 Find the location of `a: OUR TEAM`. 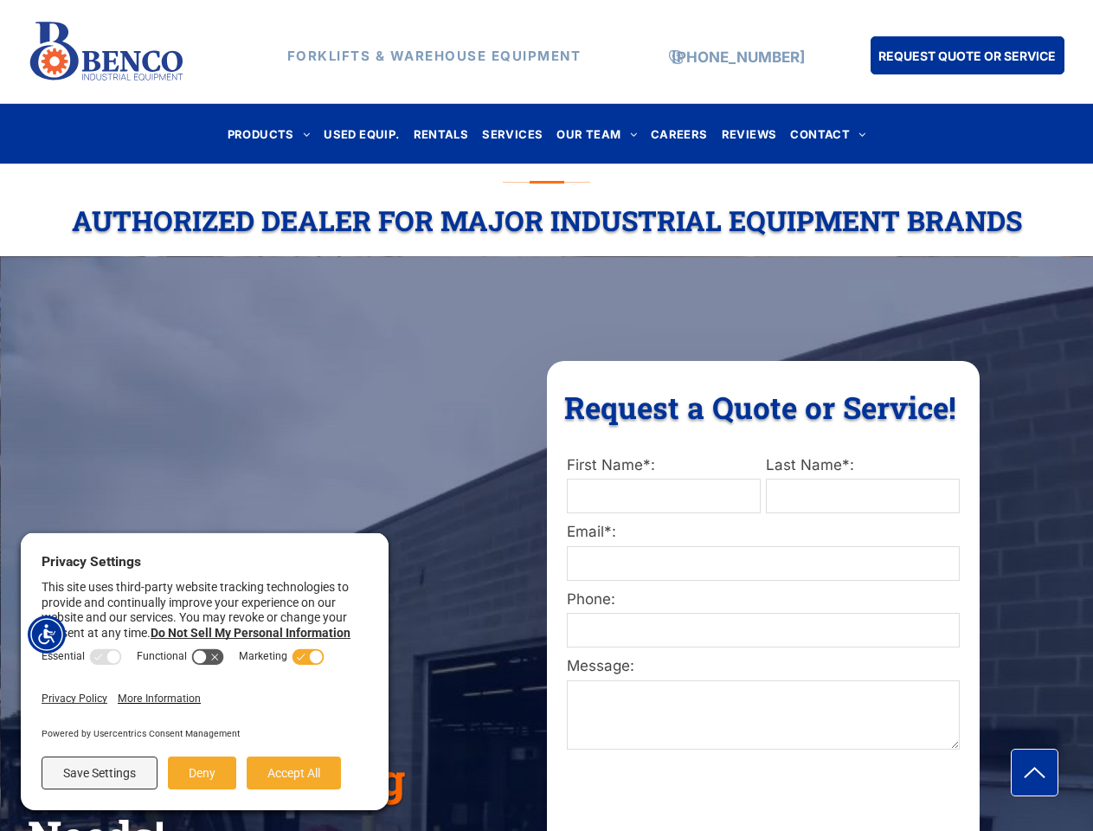

a: OUR TEAM is located at coordinates (596, 133).